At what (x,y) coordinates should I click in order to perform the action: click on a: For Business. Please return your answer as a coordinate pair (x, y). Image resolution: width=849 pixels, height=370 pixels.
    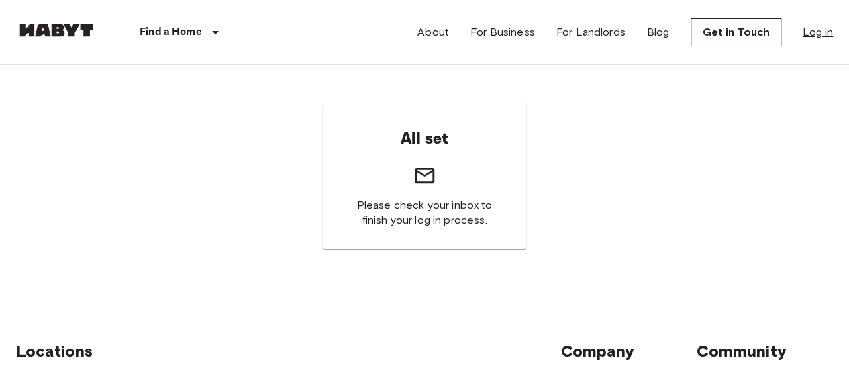
    Looking at the image, I should click on (502, 32).